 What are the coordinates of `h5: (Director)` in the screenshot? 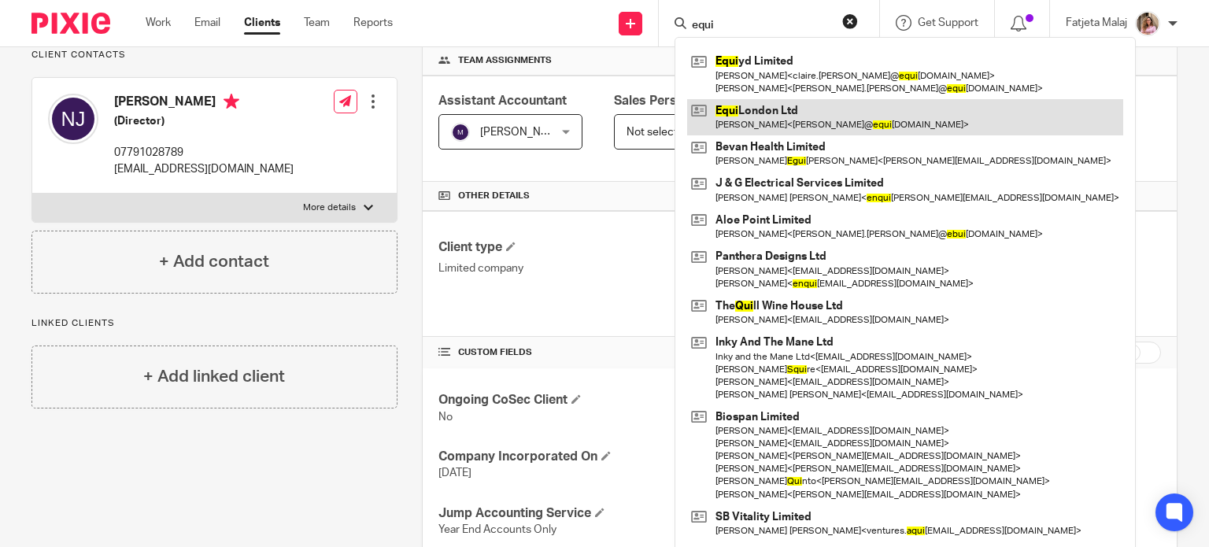 It's located at (204, 121).